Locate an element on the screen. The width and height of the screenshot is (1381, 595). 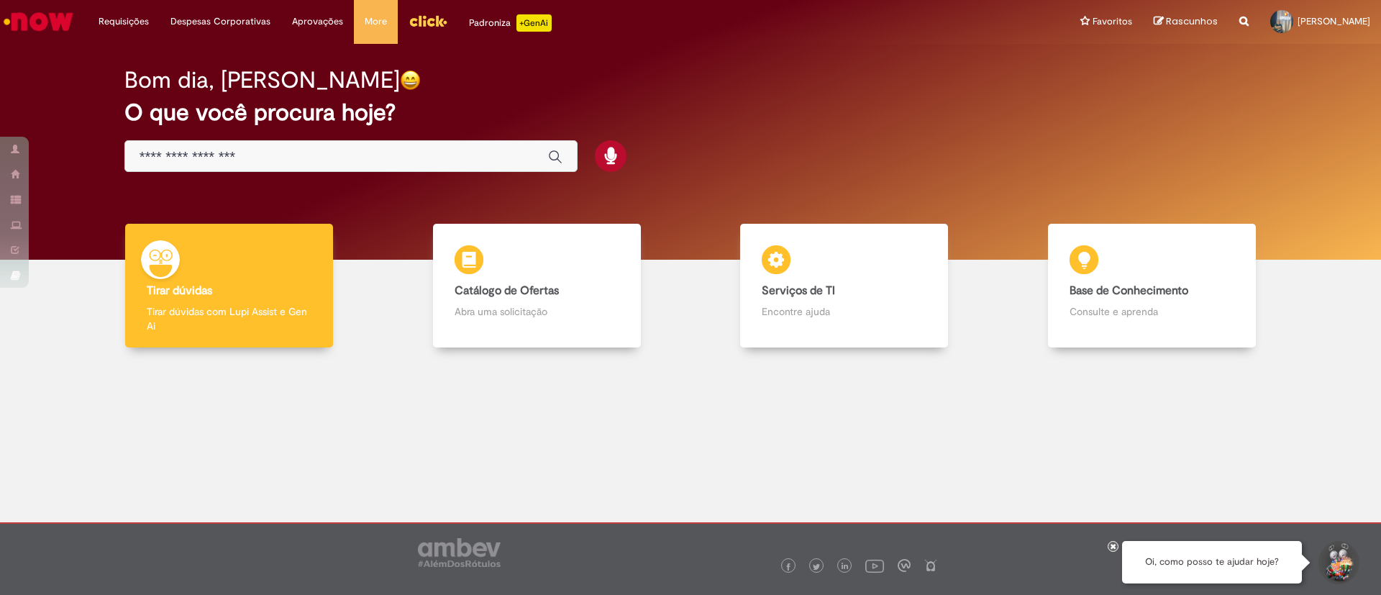
img: logo_footer_workplace.png is located at coordinates (904, 565).